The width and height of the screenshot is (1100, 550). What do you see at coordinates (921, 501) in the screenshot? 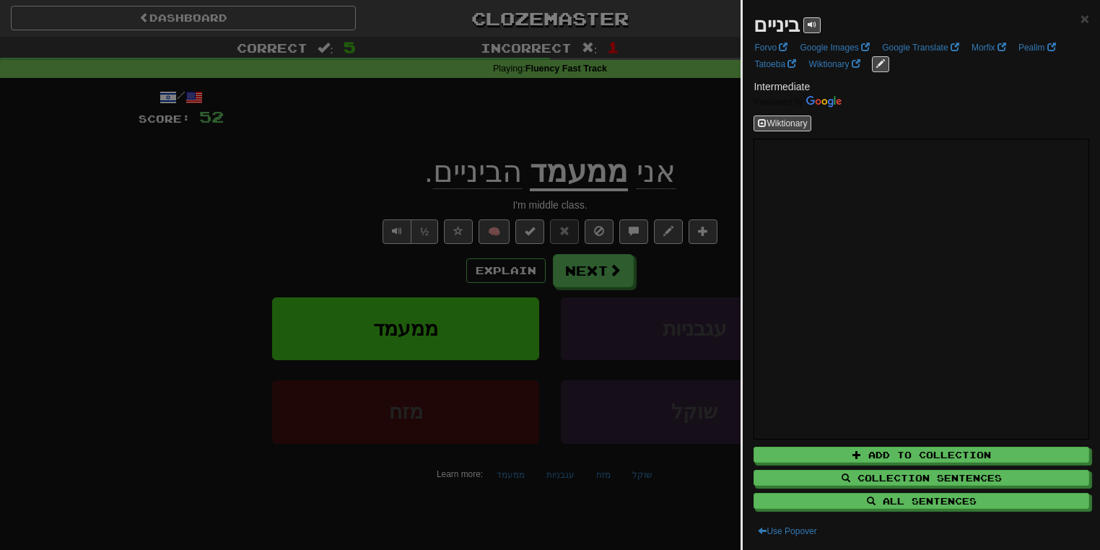
I see `button: All Sentences` at bounding box center [921, 501].